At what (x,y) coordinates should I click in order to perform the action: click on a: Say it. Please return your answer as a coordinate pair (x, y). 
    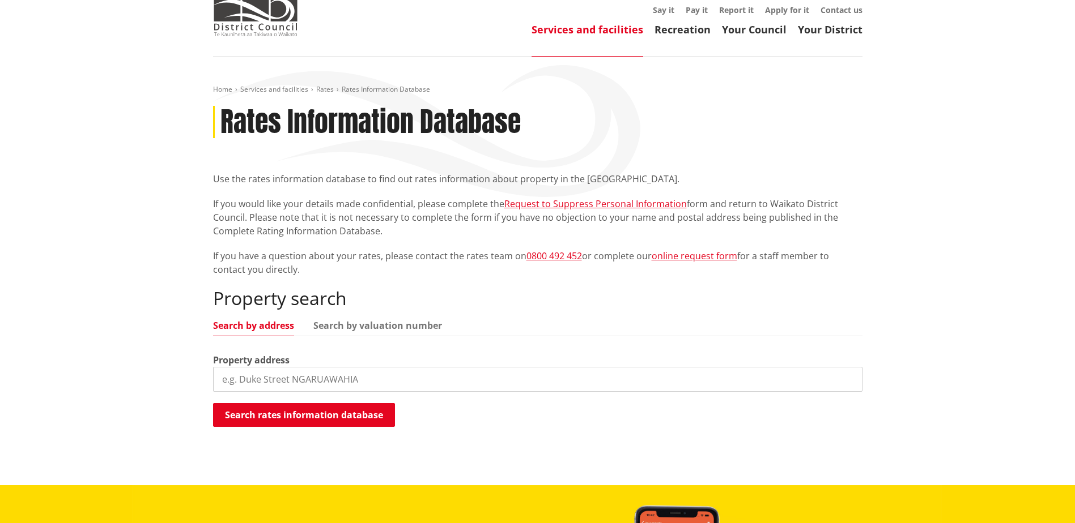
    Looking at the image, I should click on (663, 10).